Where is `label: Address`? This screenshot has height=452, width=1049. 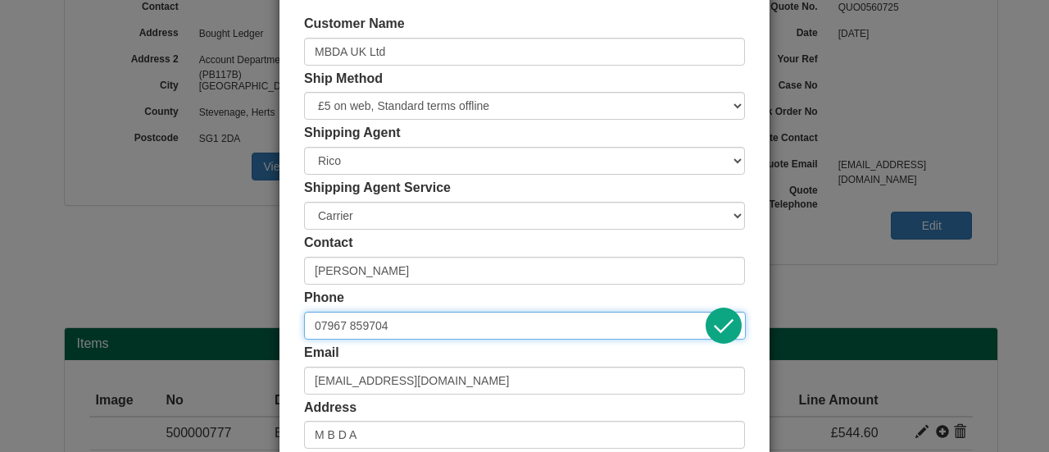 label: Address is located at coordinates (330, 407).